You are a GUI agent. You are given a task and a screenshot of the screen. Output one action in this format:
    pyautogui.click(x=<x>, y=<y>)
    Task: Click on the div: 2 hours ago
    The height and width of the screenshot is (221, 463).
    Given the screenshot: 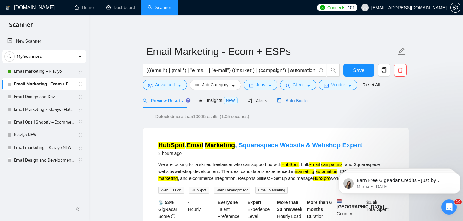 What is the action you would take?
    pyautogui.click(x=260, y=153)
    